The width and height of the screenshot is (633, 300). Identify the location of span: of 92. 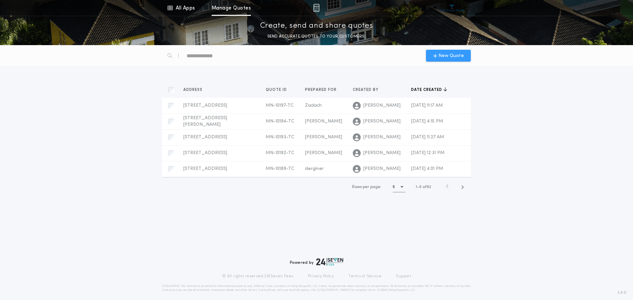
(427, 187).